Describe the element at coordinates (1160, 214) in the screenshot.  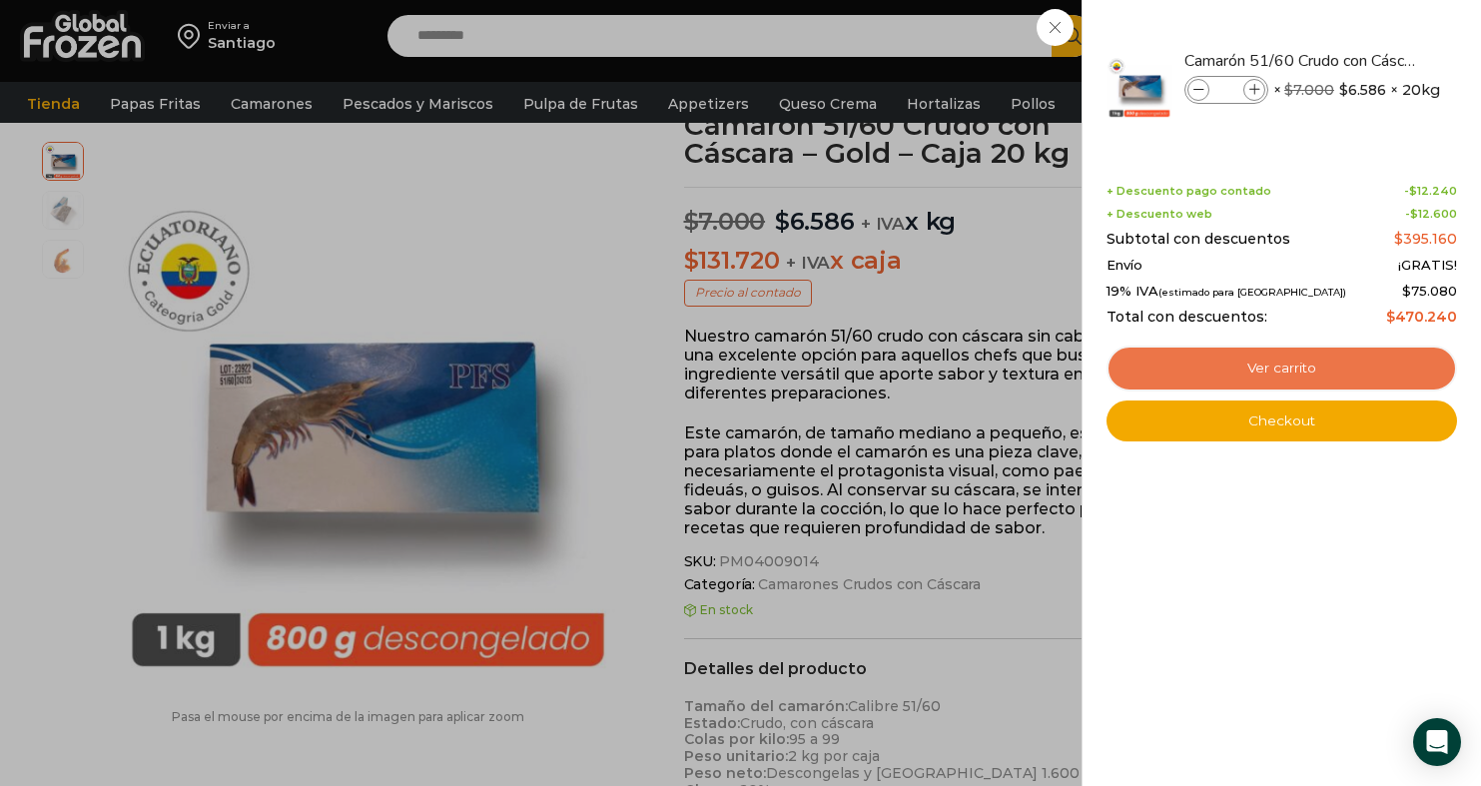
I see `span: + Descuento web` at that location.